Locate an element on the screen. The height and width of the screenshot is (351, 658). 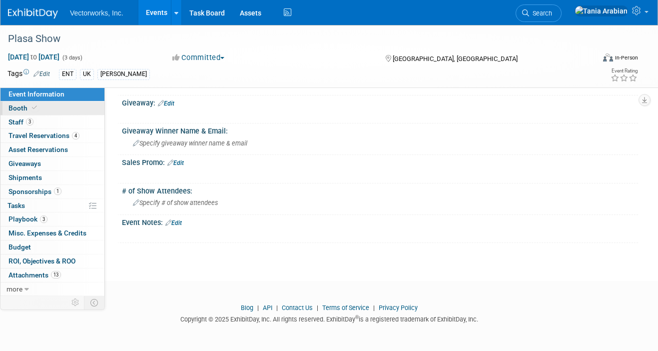
a: more is located at coordinates (52, 289).